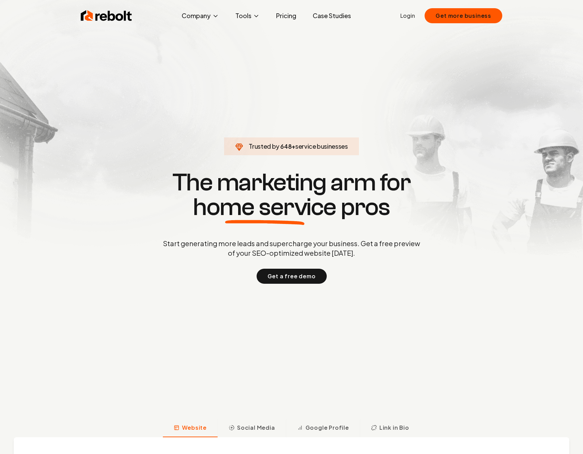  Describe the element at coordinates (256, 428) in the screenshot. I see `span: Social Media` at that location.